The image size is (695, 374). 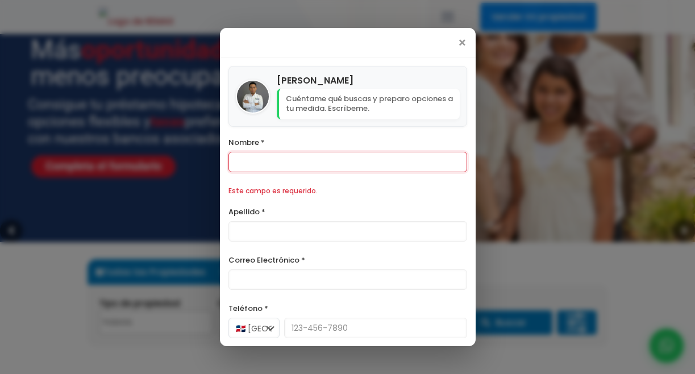 What do you see at coordinates (348, 260) in the screenshot?
I see `label: Correo Electrónico *` at bounding box center [348, 260].